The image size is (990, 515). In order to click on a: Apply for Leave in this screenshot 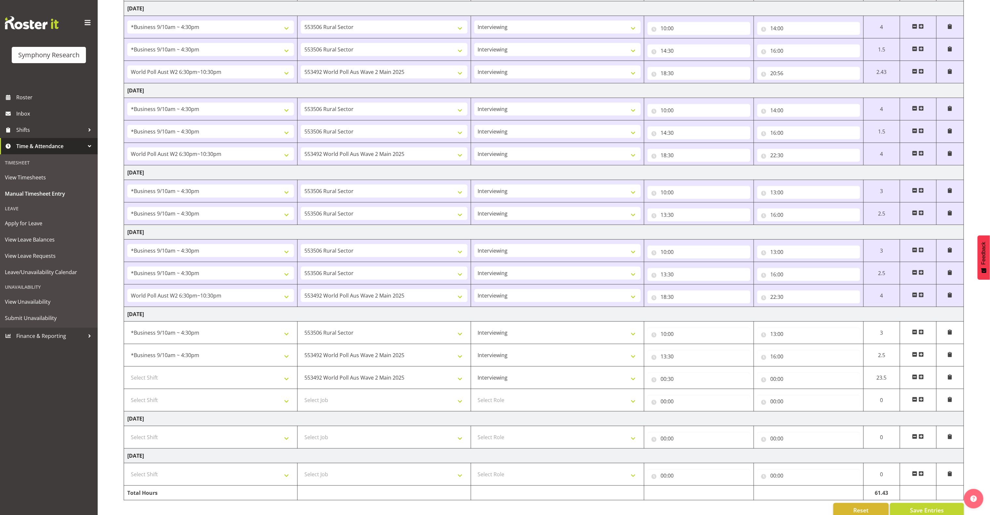, I will do `click(49, 223)`.